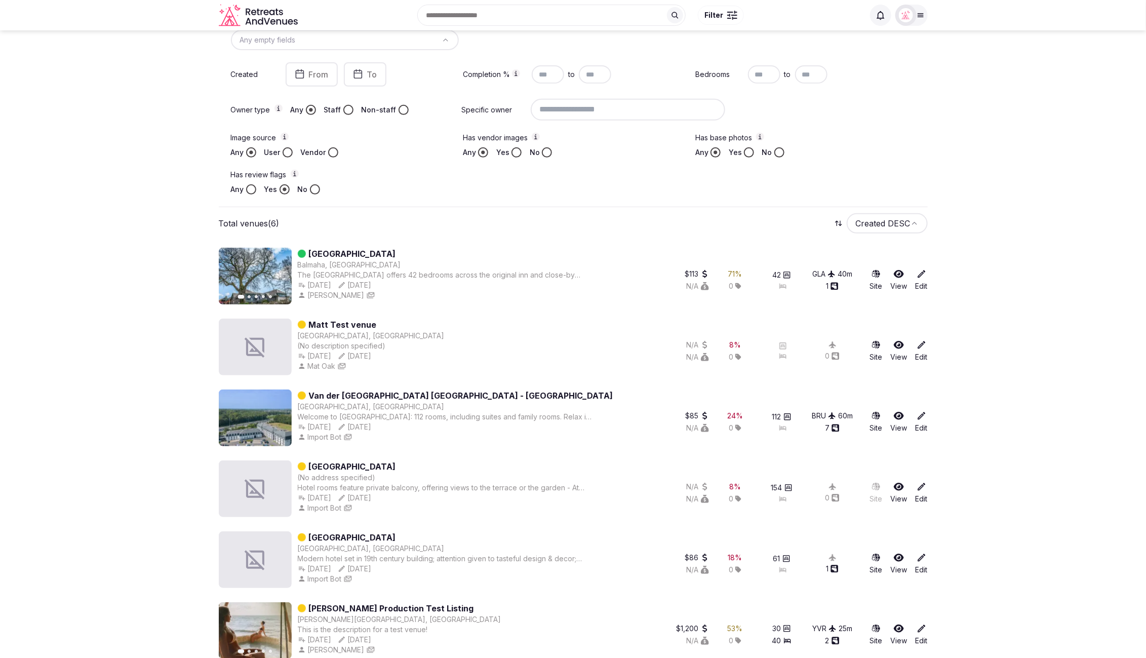 The width and height of the screenshot is (1146, 658). I want to click on button: YVR, so click(825, 629).